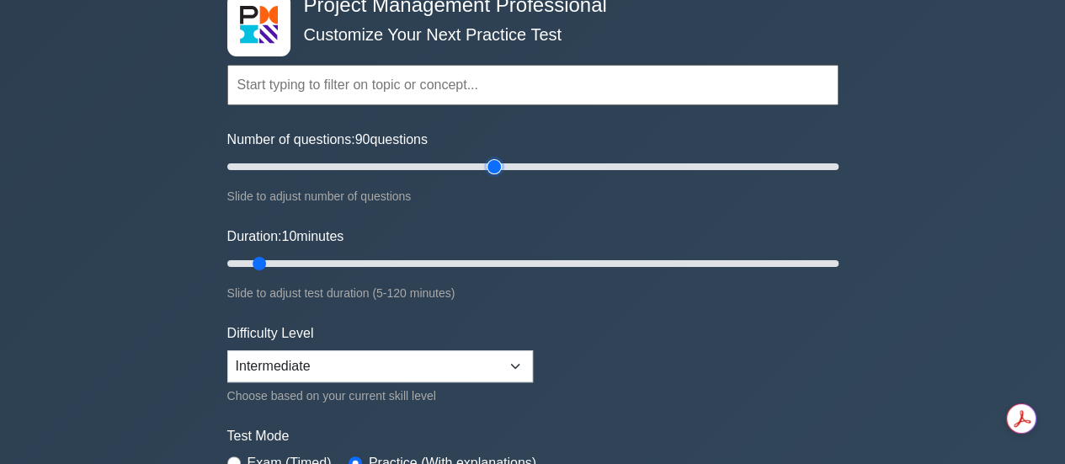 The height and width of the screenshot is (464, 1065). What do you see at coordinates (533, 196) in the screenshot?
I see `div: Slide to adjust number of questions` at bounding box center [533, 196].